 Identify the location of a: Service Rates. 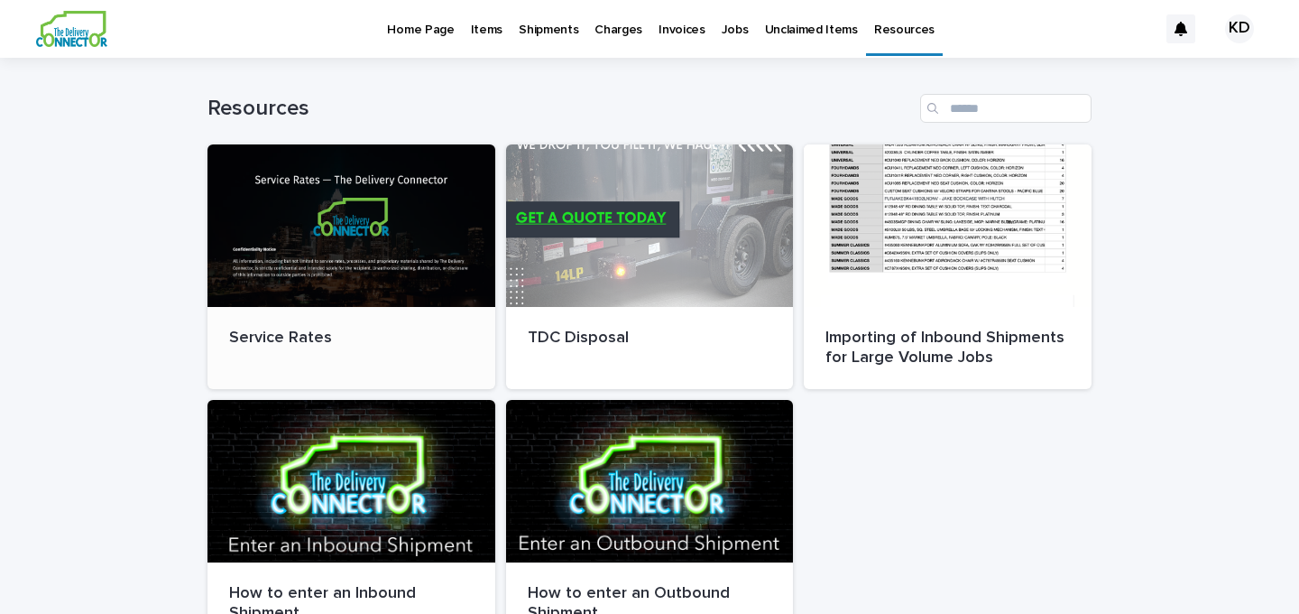
(351, 266).